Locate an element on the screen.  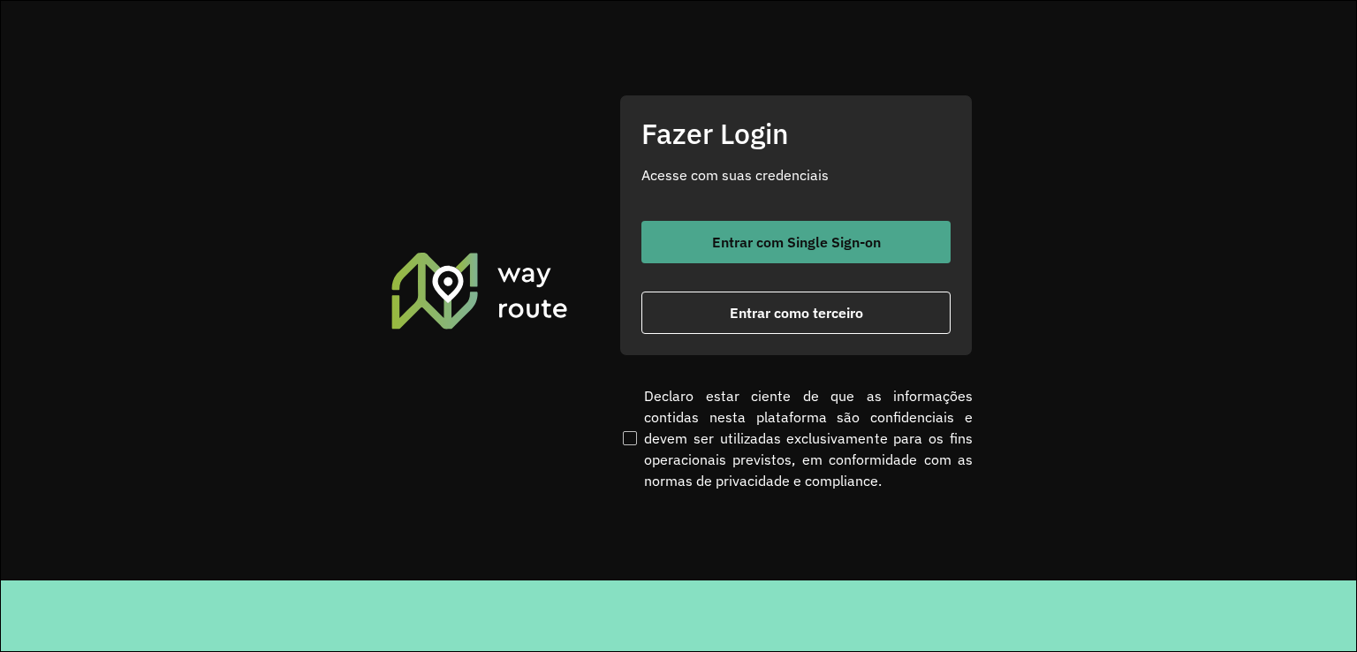
h2: Fazer Login is located at coordinates (796, 133).